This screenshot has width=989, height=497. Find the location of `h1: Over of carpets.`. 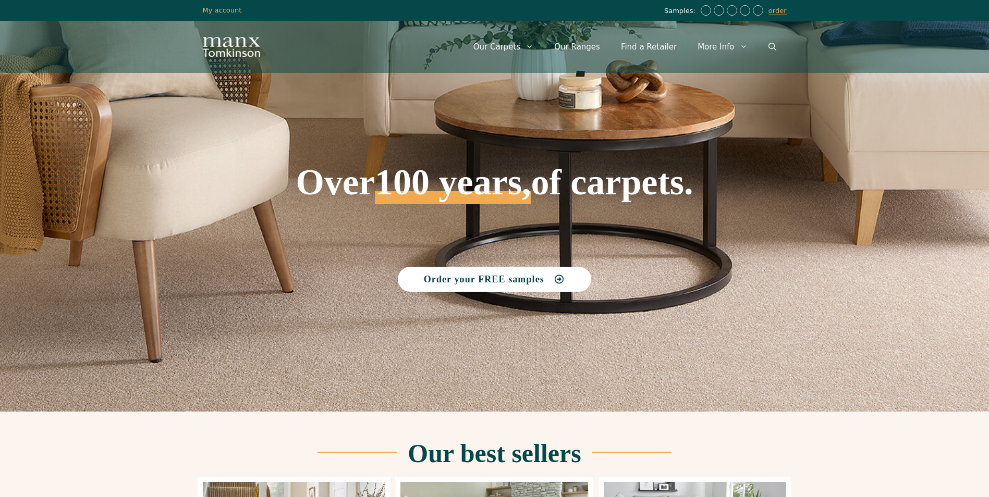

h1: Over of carpets. is located at coordinates (495, 147).